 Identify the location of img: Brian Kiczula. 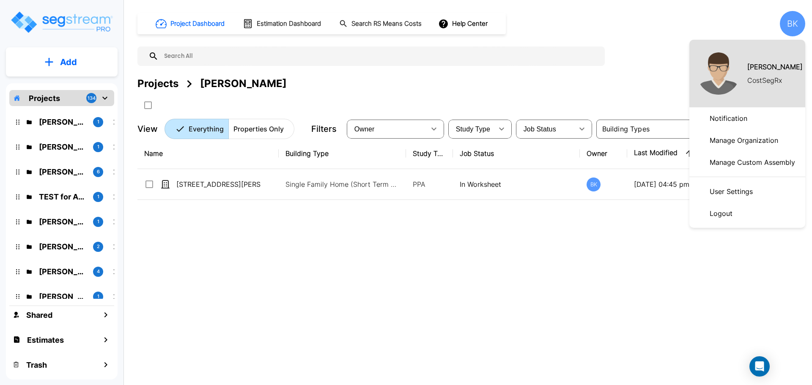
(718, 74).